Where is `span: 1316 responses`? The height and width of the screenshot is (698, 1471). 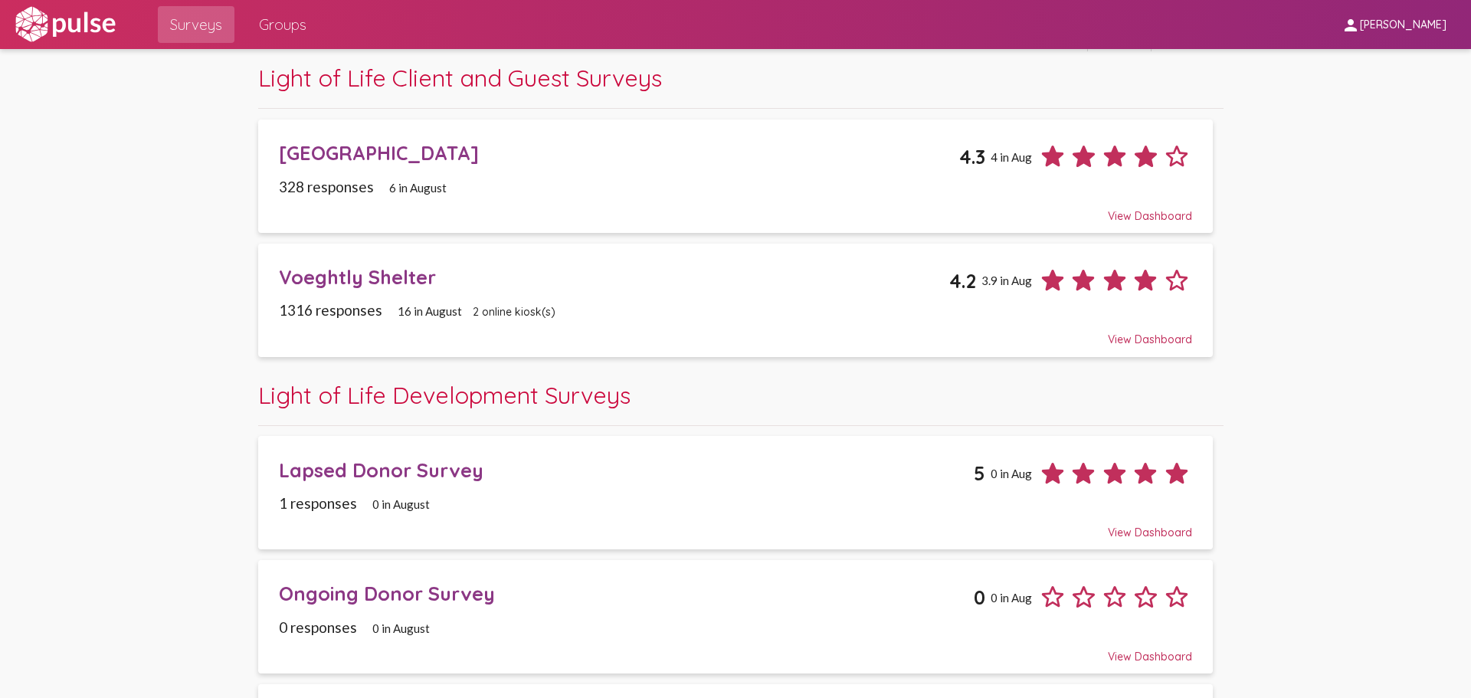
span: 1316 responses is located at coordinates (330, 310).